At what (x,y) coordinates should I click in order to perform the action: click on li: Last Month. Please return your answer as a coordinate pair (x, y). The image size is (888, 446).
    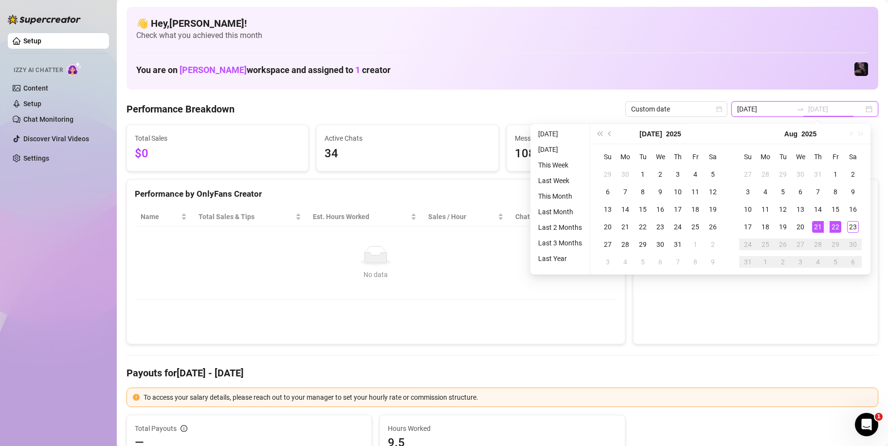
    Looking at the image, I should click on (560, 212).